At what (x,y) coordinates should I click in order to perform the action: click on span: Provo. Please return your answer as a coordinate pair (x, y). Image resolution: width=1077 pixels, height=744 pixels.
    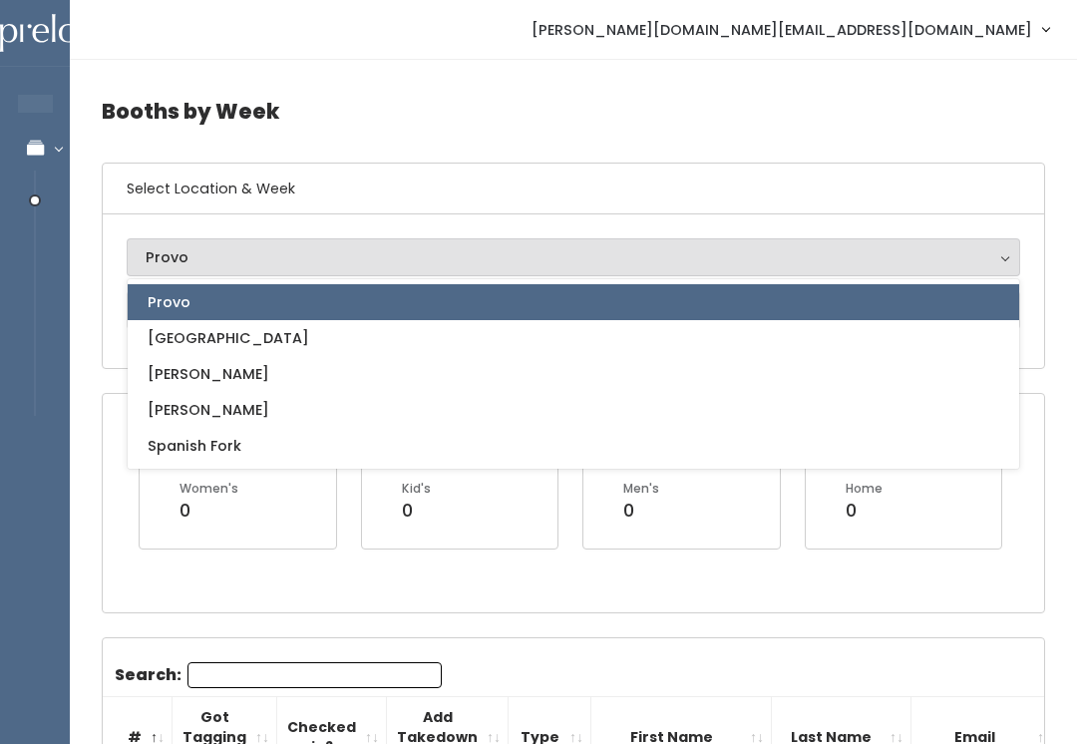
    Looking at the image, I should click on (169, 302).